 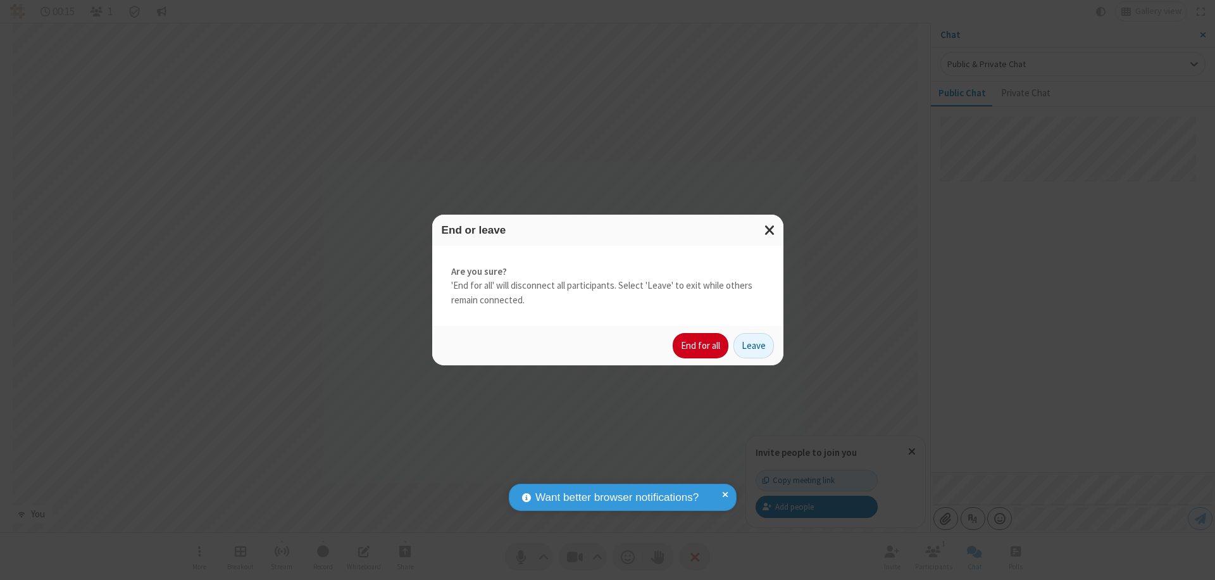 What do you see at coordinates (701, 346) in the screenshot?
I see `button: End for all` at bounding box center [701, 346].